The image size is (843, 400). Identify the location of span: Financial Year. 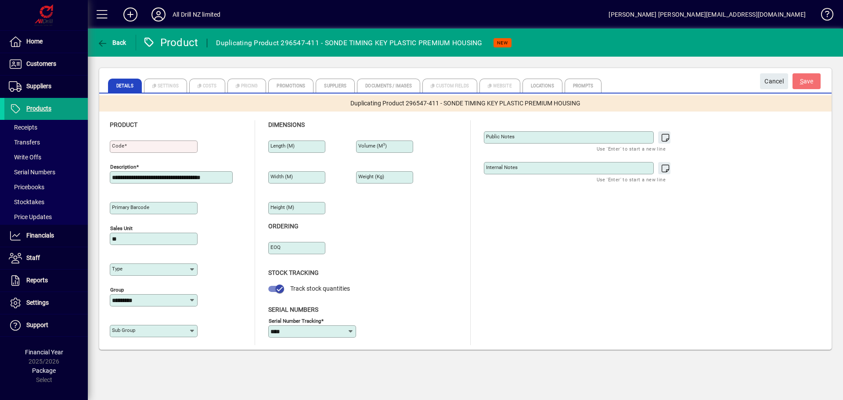
(44, 352).